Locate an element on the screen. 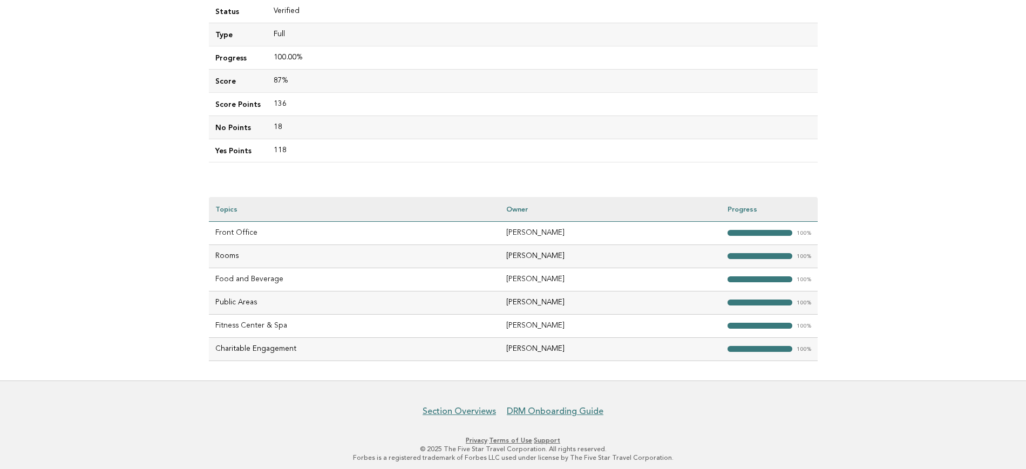 The image size is (1026, 469). td: Full is located at coordinates (543, 34).